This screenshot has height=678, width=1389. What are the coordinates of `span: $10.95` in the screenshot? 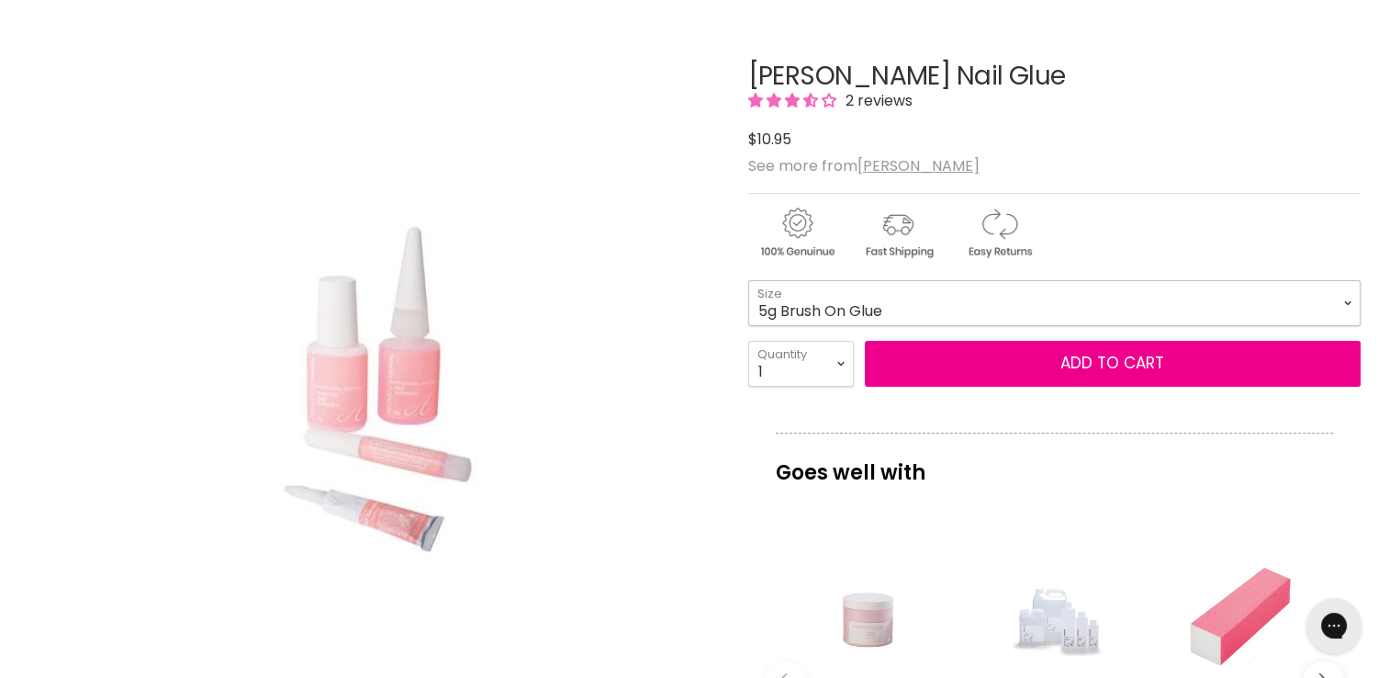 It's located at (769, 139).